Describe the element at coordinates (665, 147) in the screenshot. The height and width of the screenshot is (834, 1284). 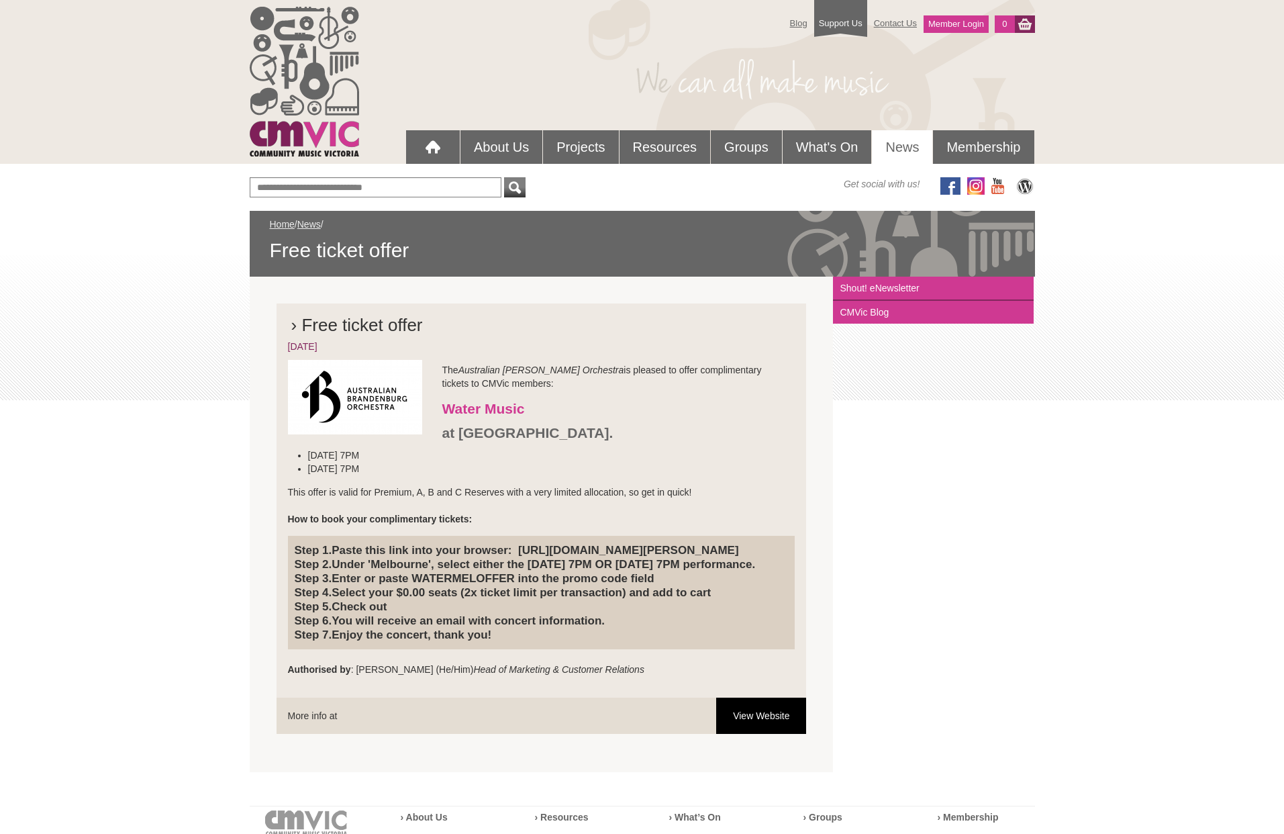
I see `a: Resources` at that location.